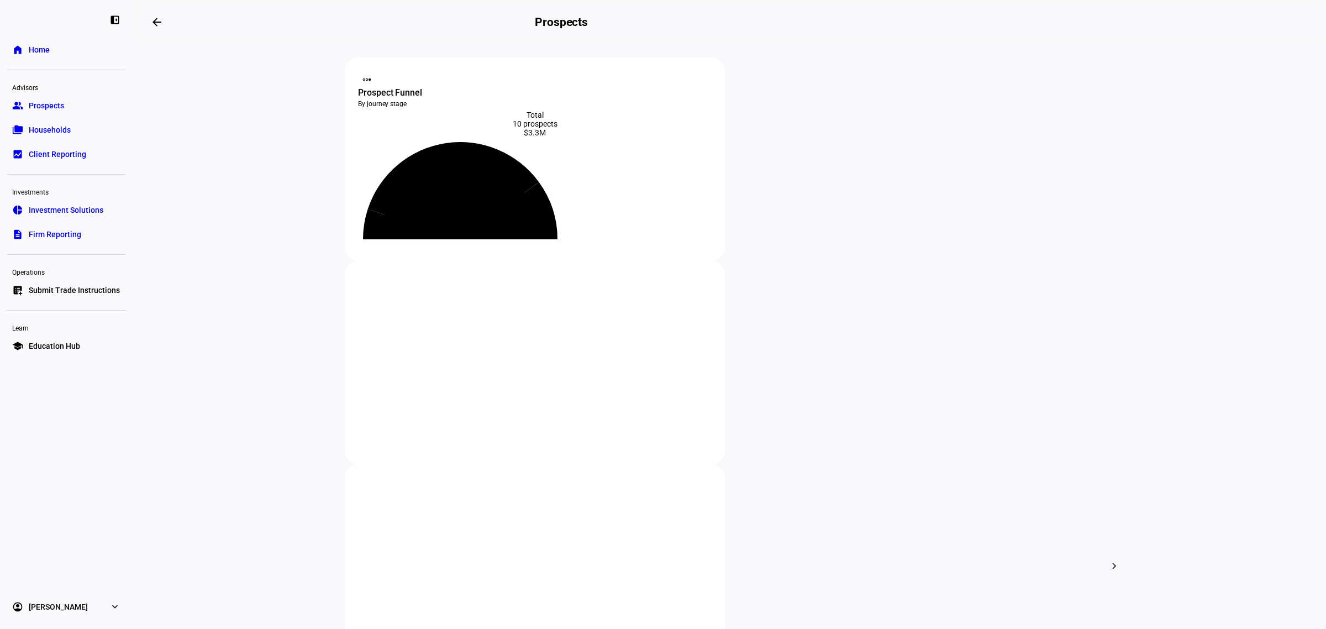 This screenshot has width=1326, height=629. What do you see at coordinates (66, 130) in the screenshot?
I see `a: folder_copyHouseholds` at bounding box center [66, 130].